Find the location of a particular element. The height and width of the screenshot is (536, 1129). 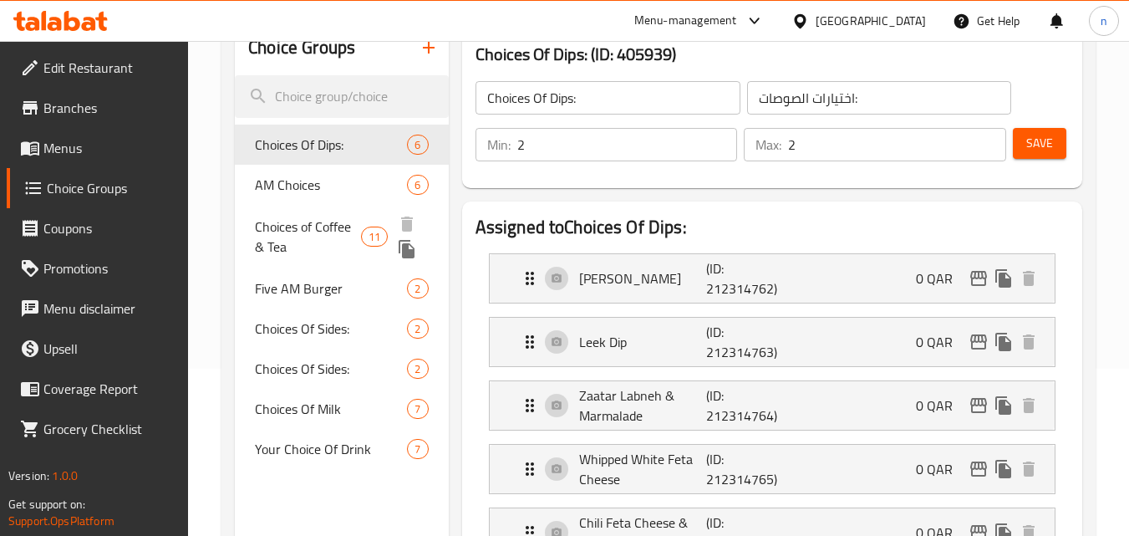

a: Choice Groups is located at coordinates (98, 188).